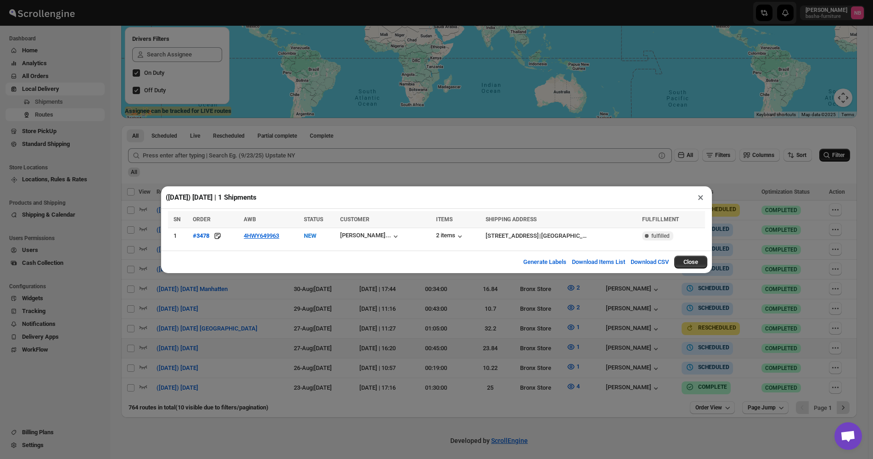  Describe the element at coordinates (849, 436) in the screenshot. I see `a: Open chat` at that location.